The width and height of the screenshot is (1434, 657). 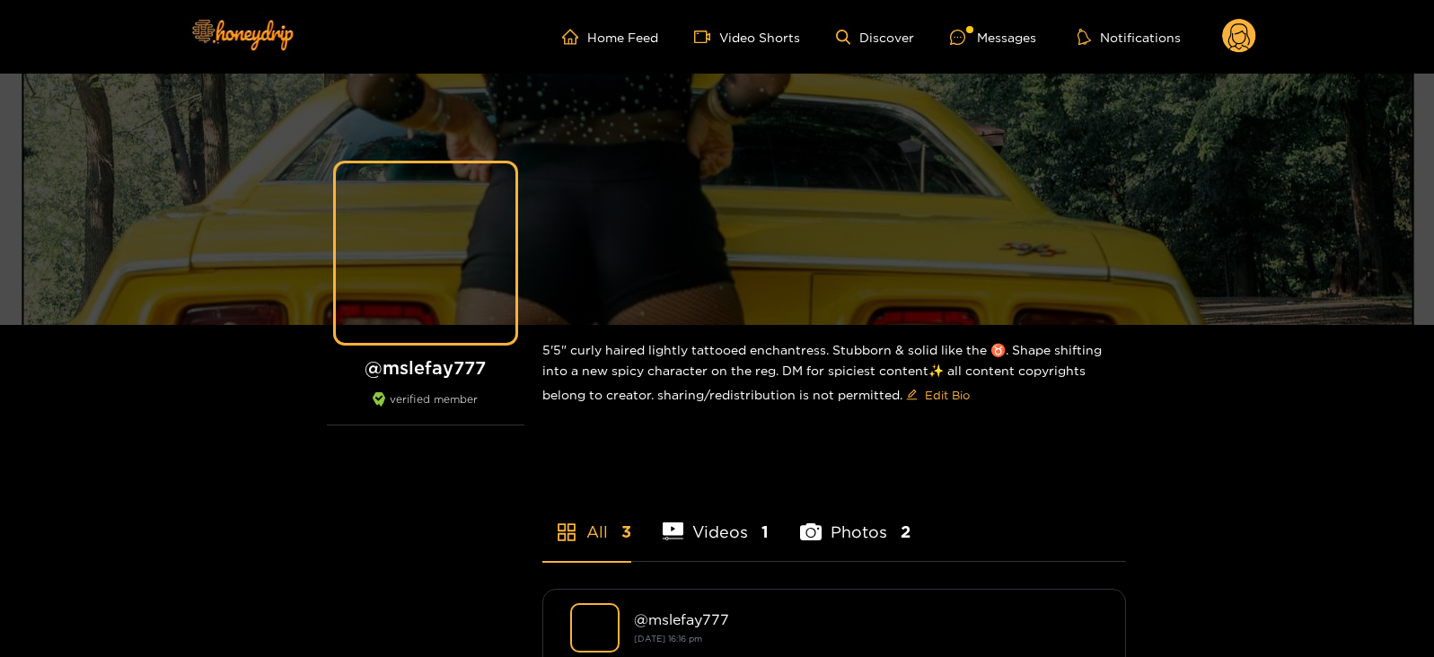 I want to click on div: Messages, so click(x=993, y=37).